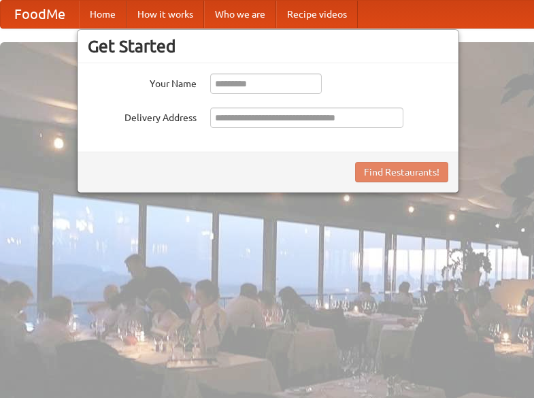  Describe the element at coordinates (39, 14) in the screenshot. I see `a: FoodMe` at that location.